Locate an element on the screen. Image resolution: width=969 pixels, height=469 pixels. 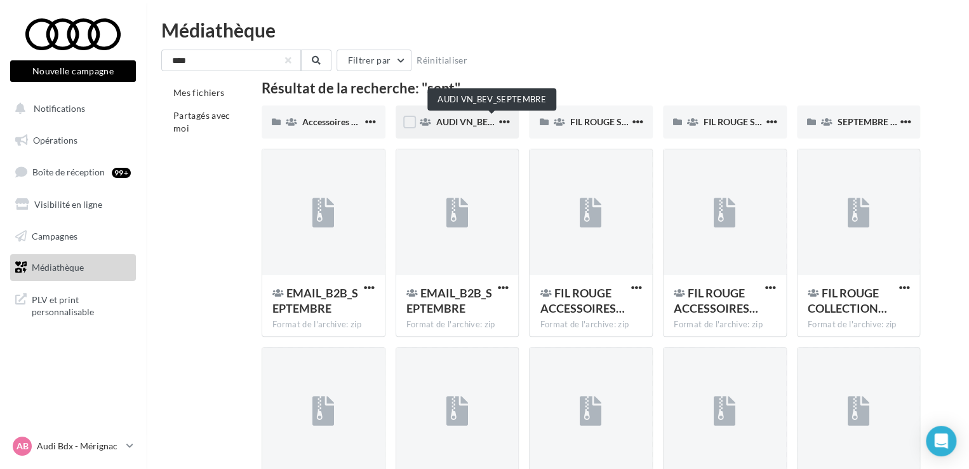
p: Audi Bdx - Mérignac is located at coordinates (79, 446).